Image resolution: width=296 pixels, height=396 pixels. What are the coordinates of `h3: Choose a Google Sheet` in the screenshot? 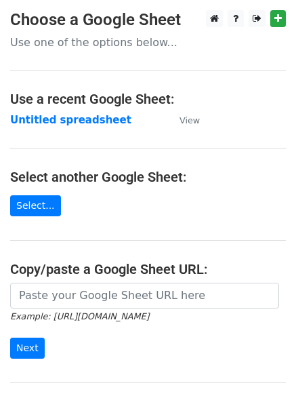 It's located at (148, 20).